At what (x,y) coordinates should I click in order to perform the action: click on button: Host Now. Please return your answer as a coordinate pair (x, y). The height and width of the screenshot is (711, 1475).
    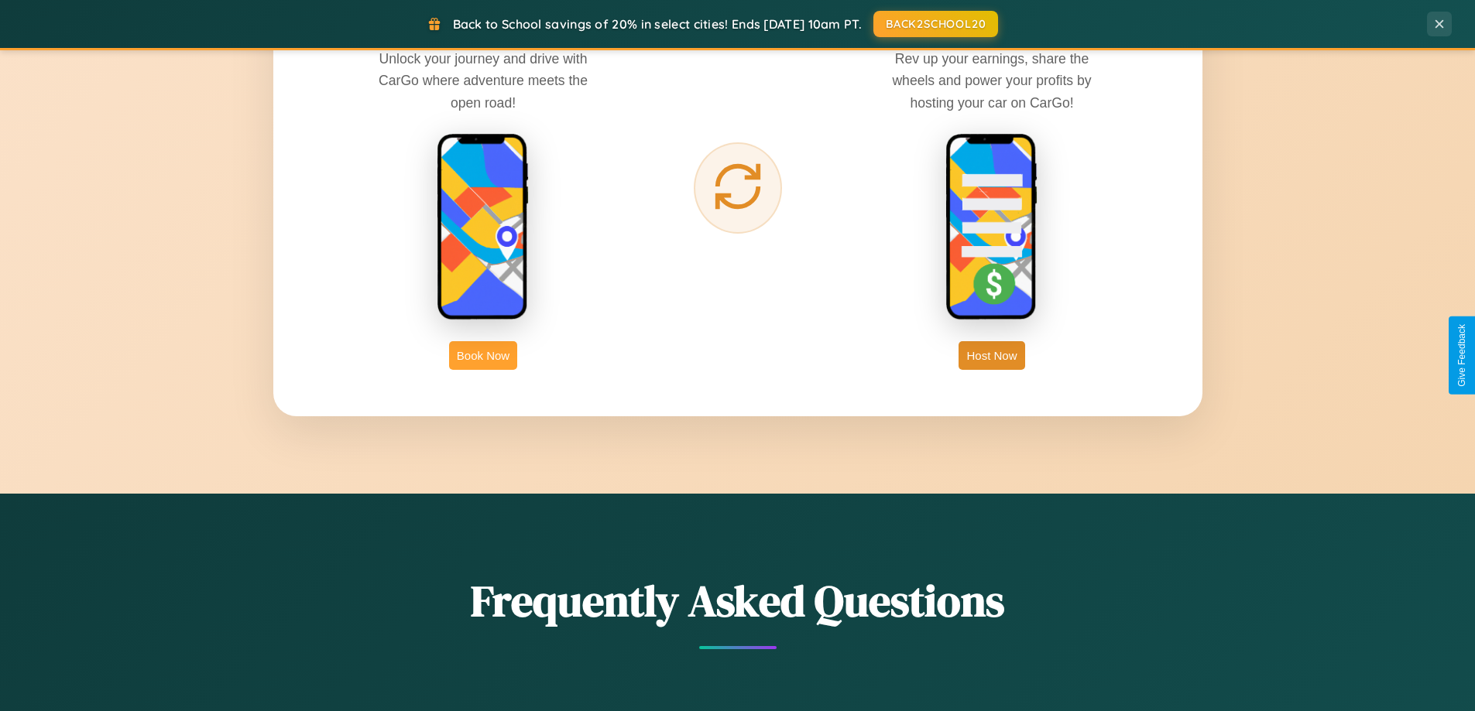
    Looking at the image, I should click on (991, 355).